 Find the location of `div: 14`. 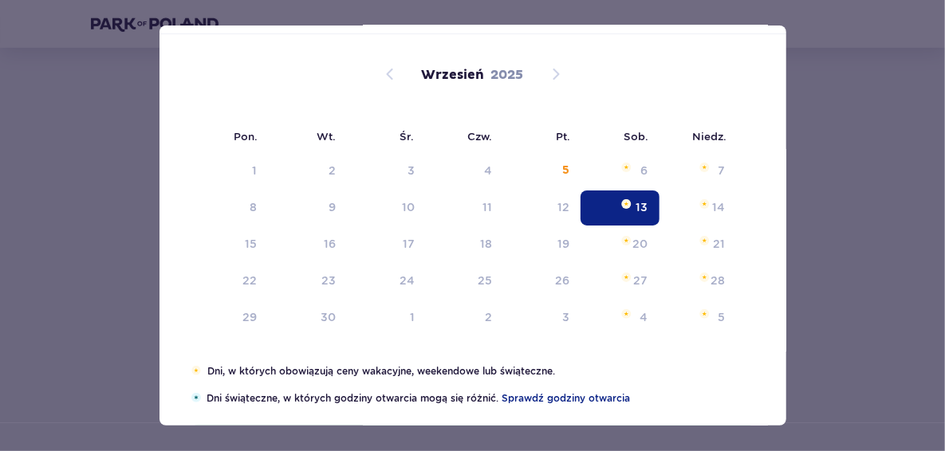

div: 14 is located at coordinates (719, 207).